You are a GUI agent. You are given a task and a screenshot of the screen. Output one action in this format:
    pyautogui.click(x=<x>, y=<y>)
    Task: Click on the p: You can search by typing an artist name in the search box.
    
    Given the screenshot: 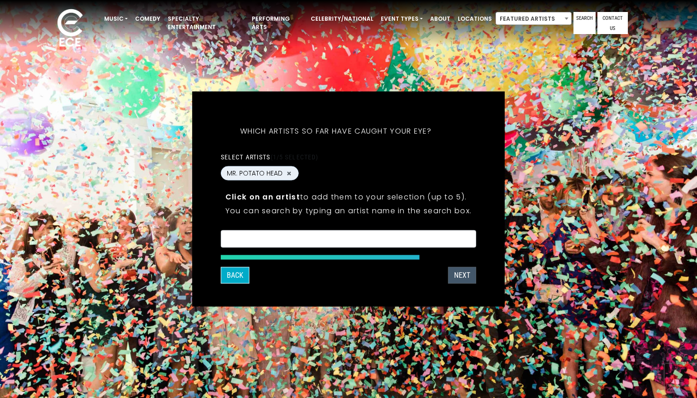 What is the action you would take?
    pyautogui.click(x=348, y=211)
    